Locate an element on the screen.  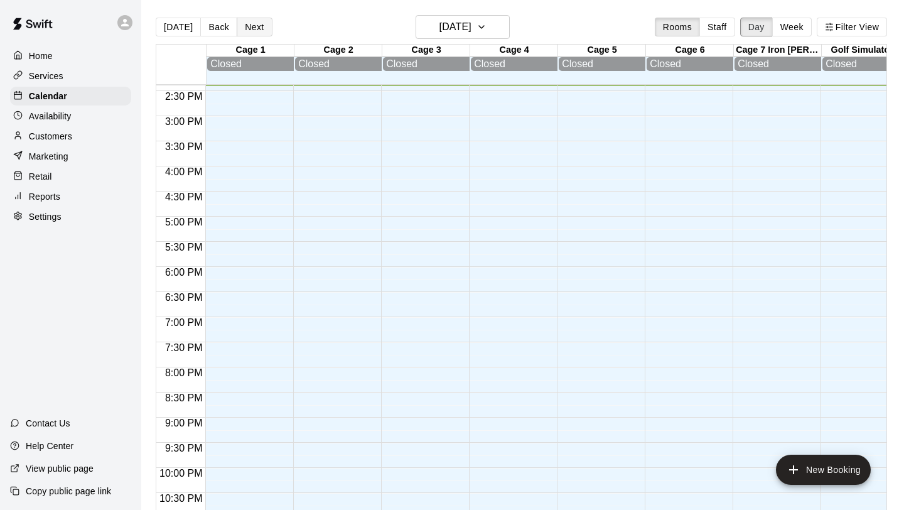
button: Filter View is located at coordinates (852, 27).